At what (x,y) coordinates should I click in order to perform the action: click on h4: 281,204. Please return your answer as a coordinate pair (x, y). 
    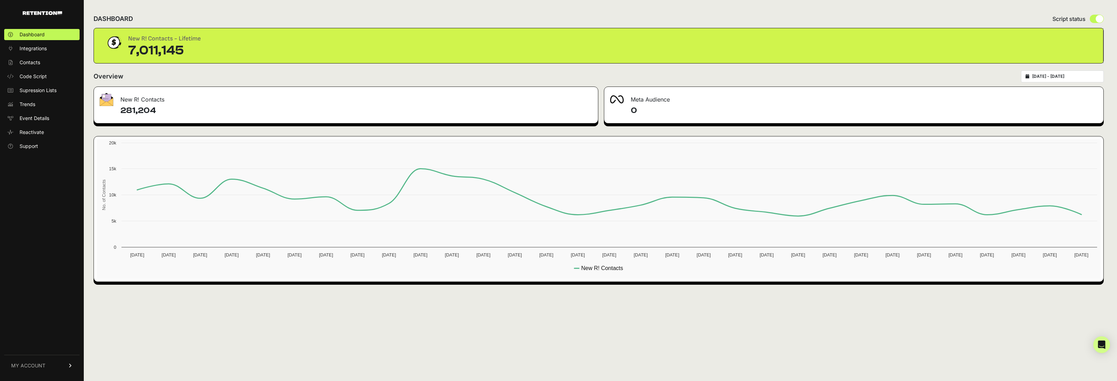
    Looking at the image, I should click on (356, 111).